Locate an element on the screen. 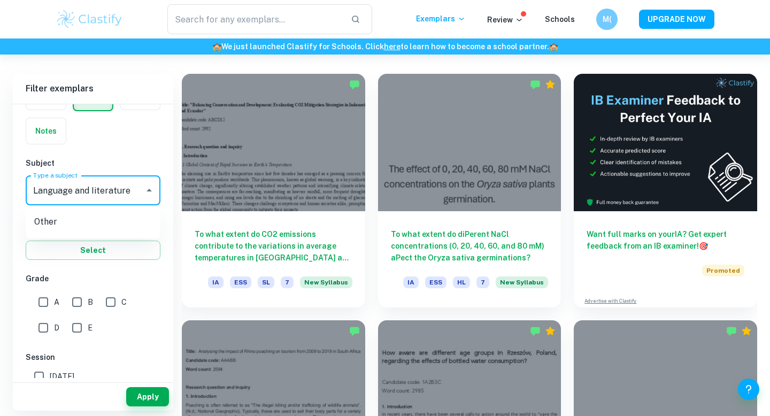 The height and width of the screenshot is (416, 770). button: UPGRADE NOW is located at coordinates (677, 19).